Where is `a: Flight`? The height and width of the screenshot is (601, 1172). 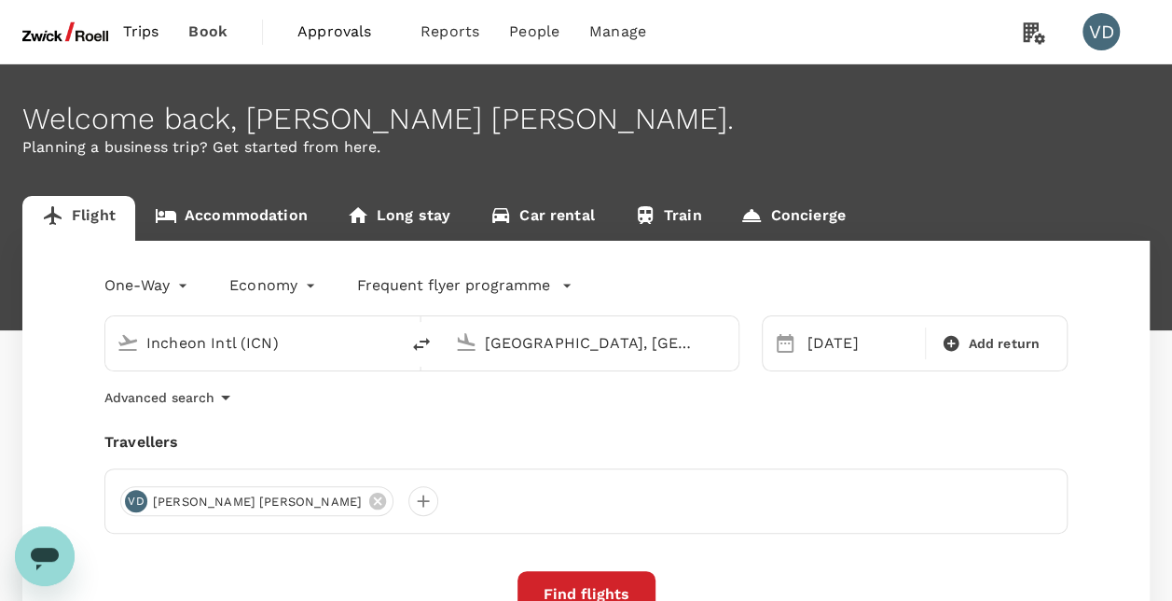
a: Flight is located at coordinates (78, 218).